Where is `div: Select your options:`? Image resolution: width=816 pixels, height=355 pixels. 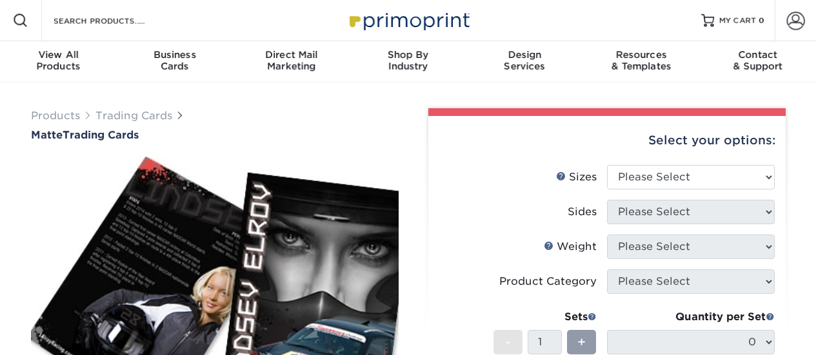 div: Select your options: is located at coordinates (607, 141).